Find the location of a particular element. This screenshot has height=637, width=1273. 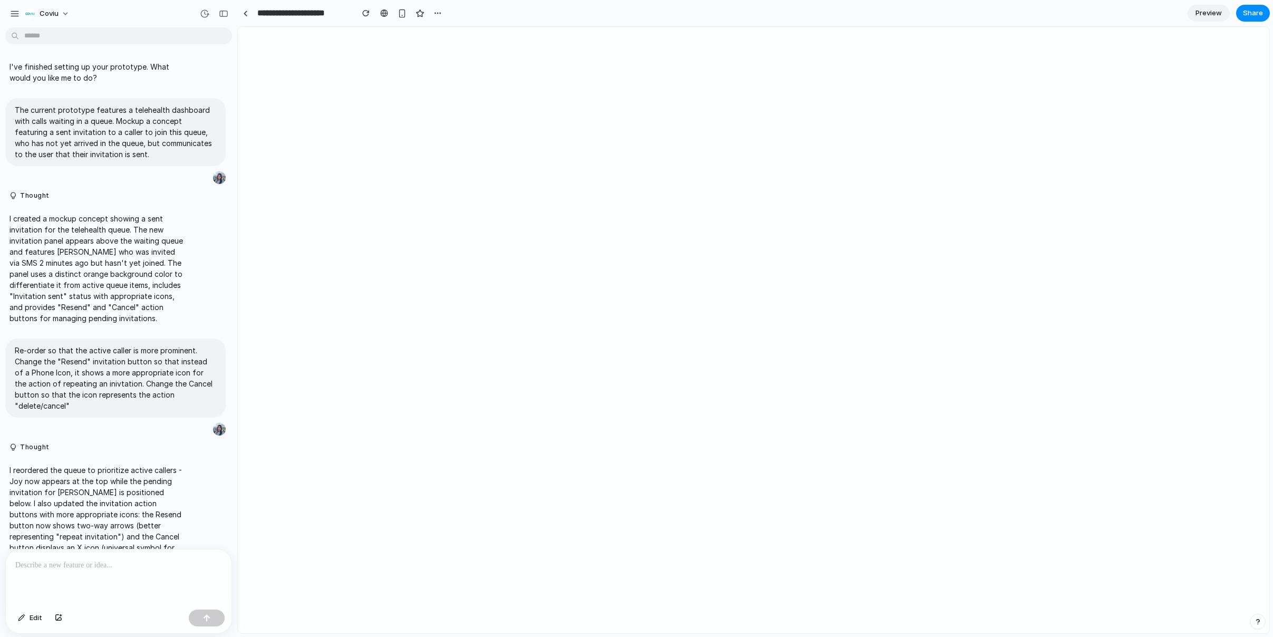

button: Coviu is located at coordinates (47, 14).